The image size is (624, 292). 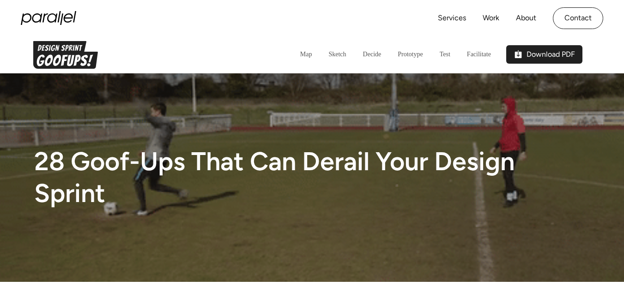 What do you see at coordinates (445, 54) in the screenshot?
I see `a: Test` at bounding box center [445, 54].